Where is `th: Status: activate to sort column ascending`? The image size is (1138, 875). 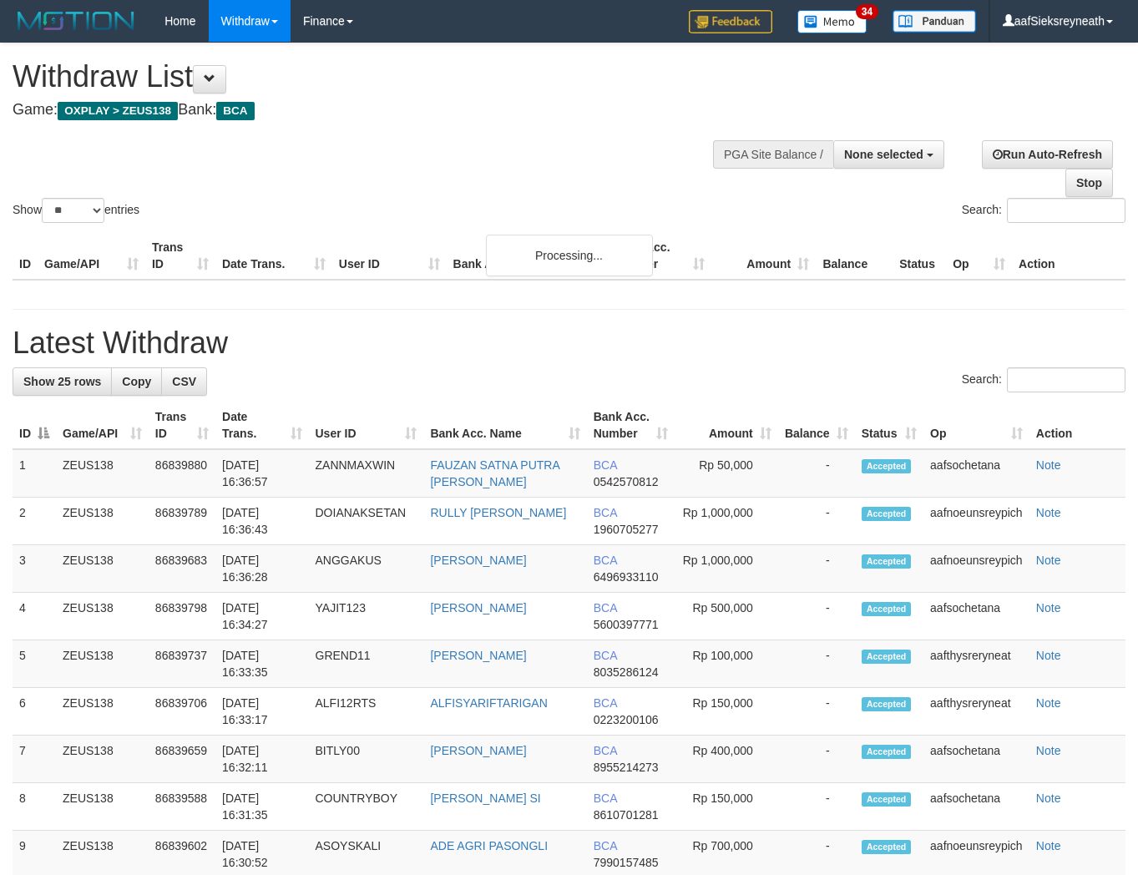 th: Status: activate to sort column ascending is located at coordinates (889, 425).